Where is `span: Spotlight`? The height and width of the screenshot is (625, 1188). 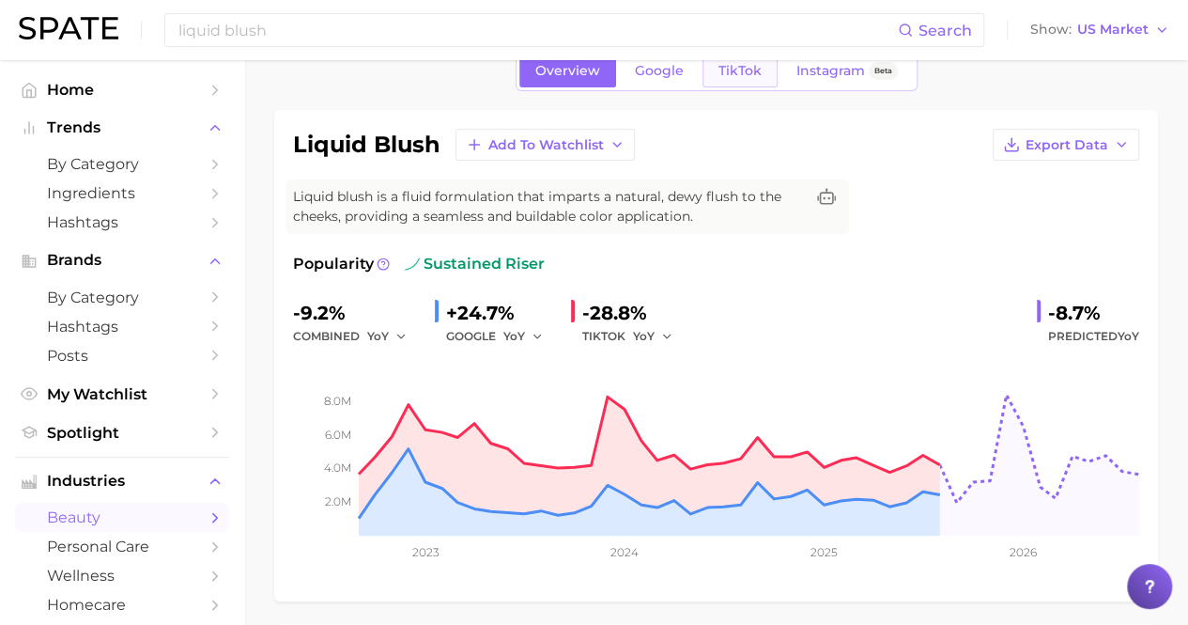 span: Spotlight is located at coordinates (122, 432).